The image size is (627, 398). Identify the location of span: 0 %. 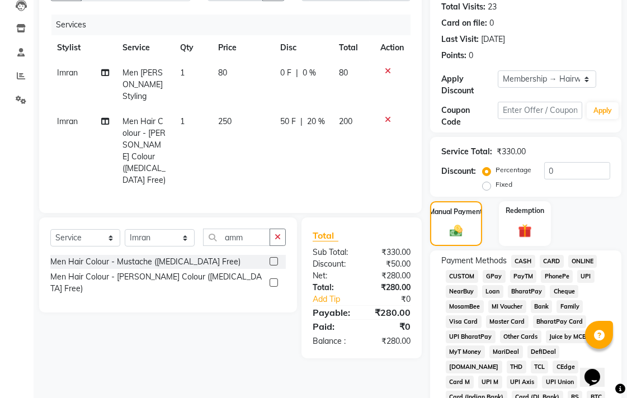
(310, 73).